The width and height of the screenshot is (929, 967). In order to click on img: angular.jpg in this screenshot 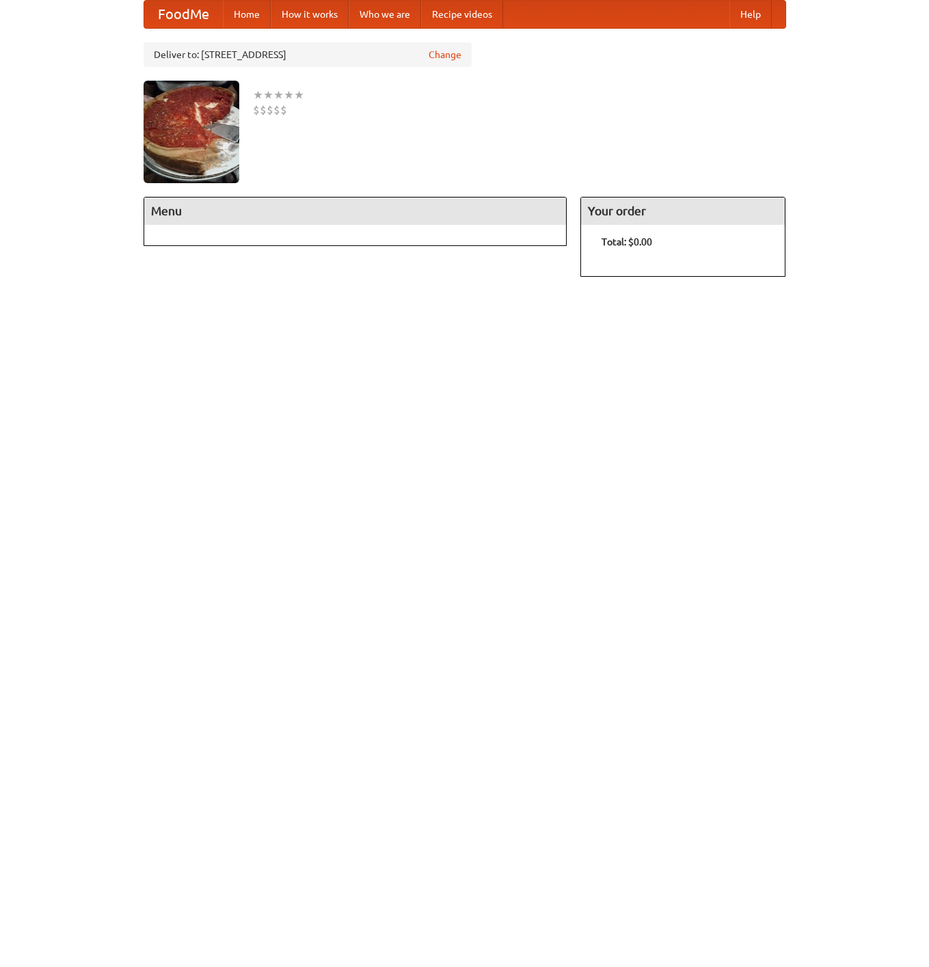, I will do `click(191, 132)`.